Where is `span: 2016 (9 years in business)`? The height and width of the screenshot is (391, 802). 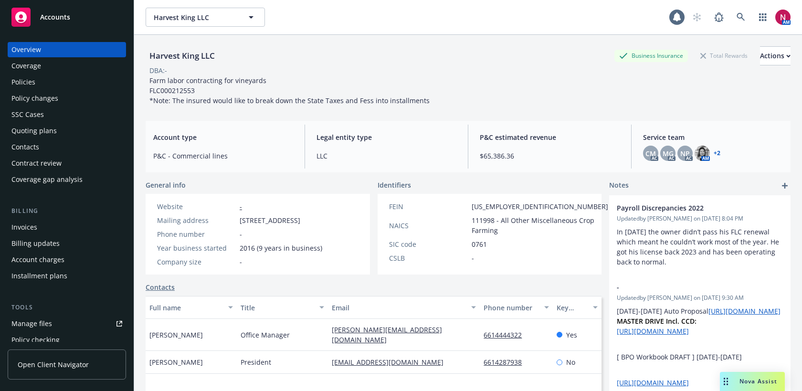 span: 2016 (9 years in business) is located at coordinates (281, 248).